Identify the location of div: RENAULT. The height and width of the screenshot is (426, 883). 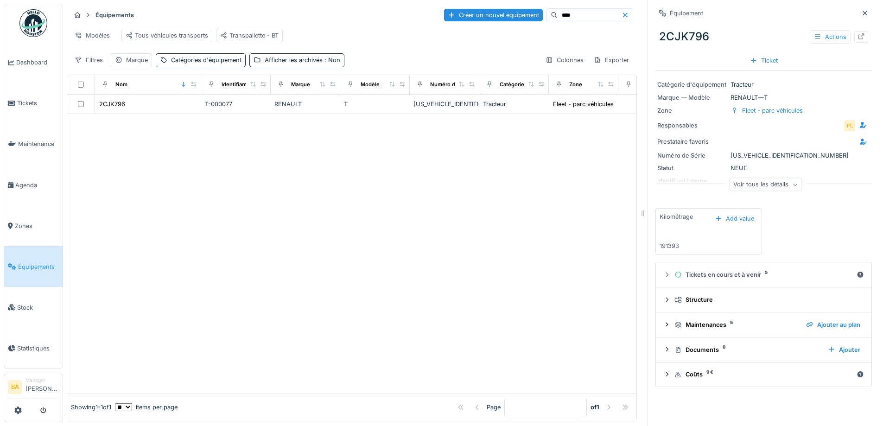
(305, 104).